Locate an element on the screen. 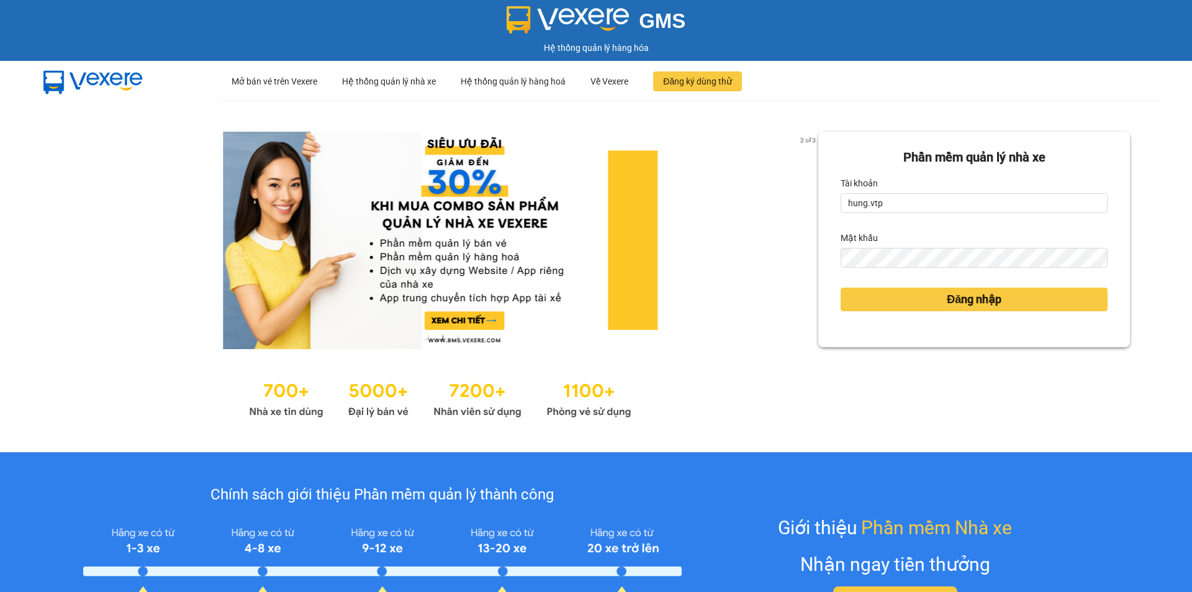 Image resolution: width=1192 pixels, height=592 pixels. span: GMS is located at coordinates (662, 20).